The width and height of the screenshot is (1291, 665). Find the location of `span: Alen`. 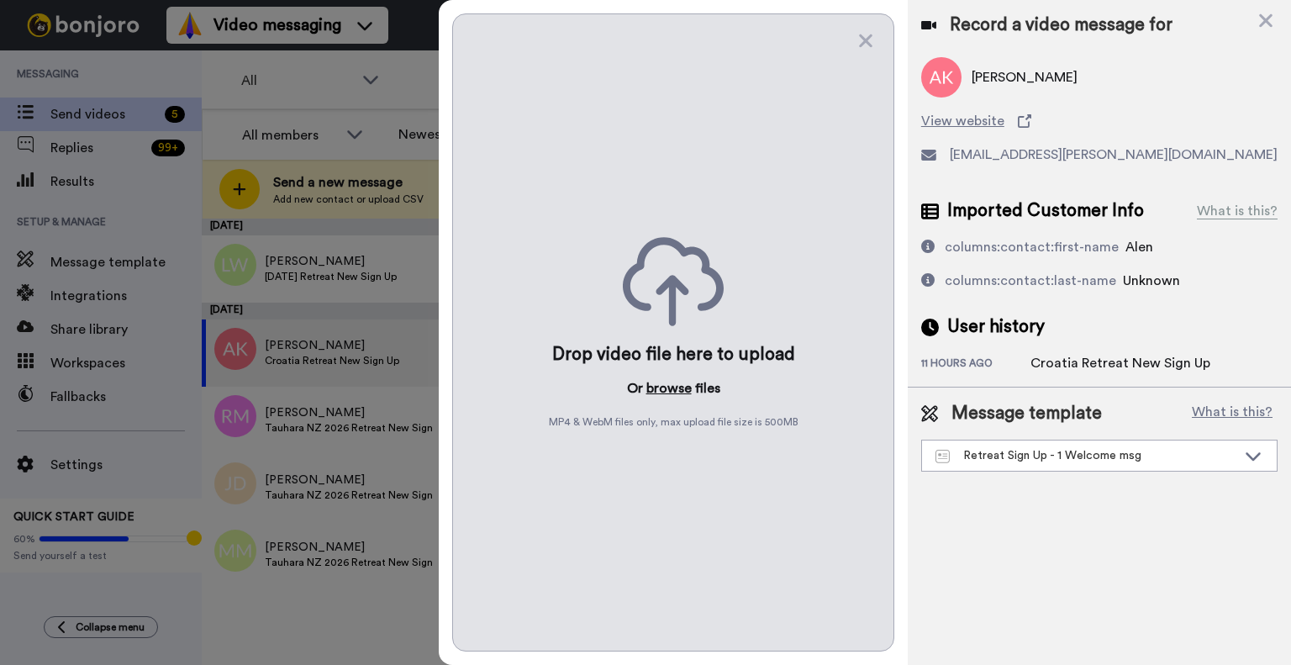

span: Alen is located at coordinates (1139, 247).